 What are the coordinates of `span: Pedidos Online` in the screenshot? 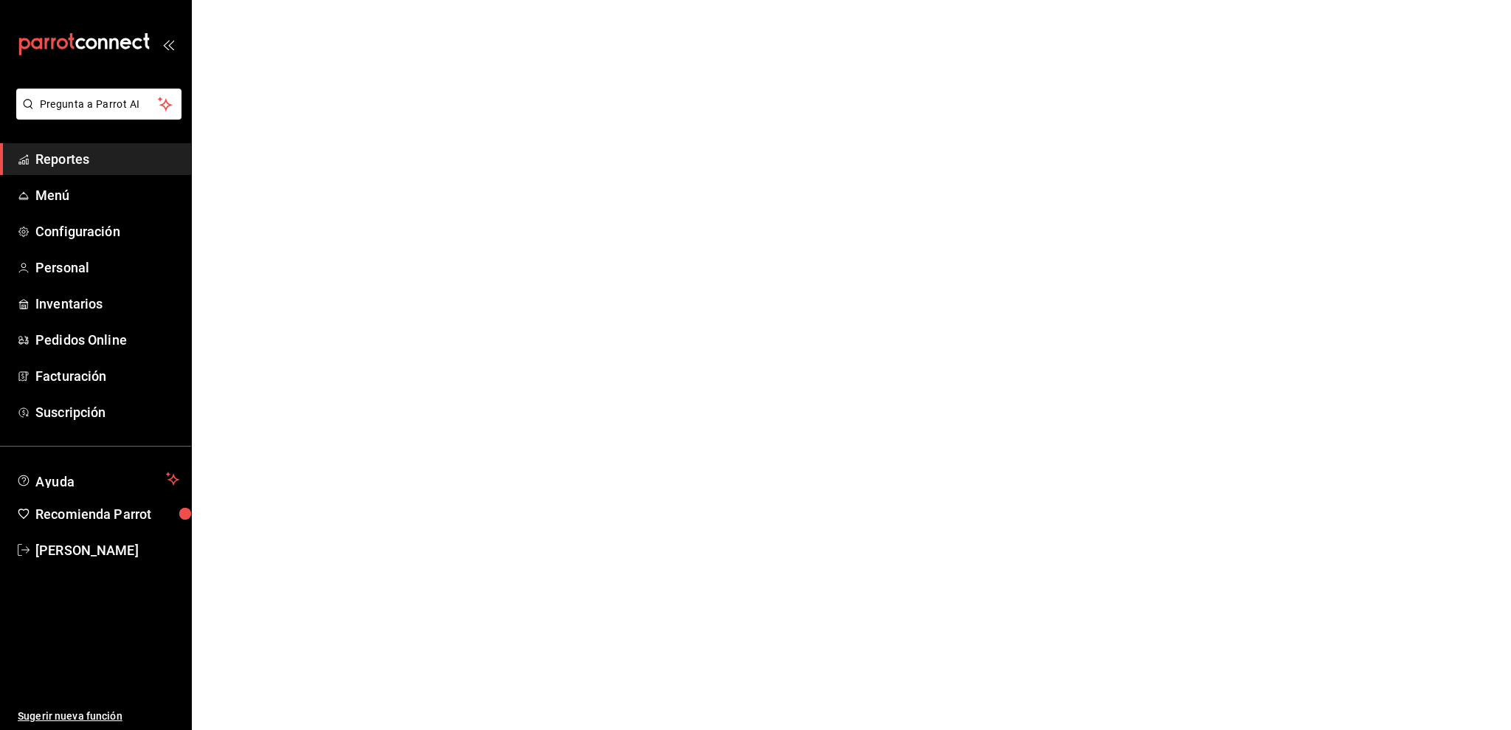 It's located at (107, 339).